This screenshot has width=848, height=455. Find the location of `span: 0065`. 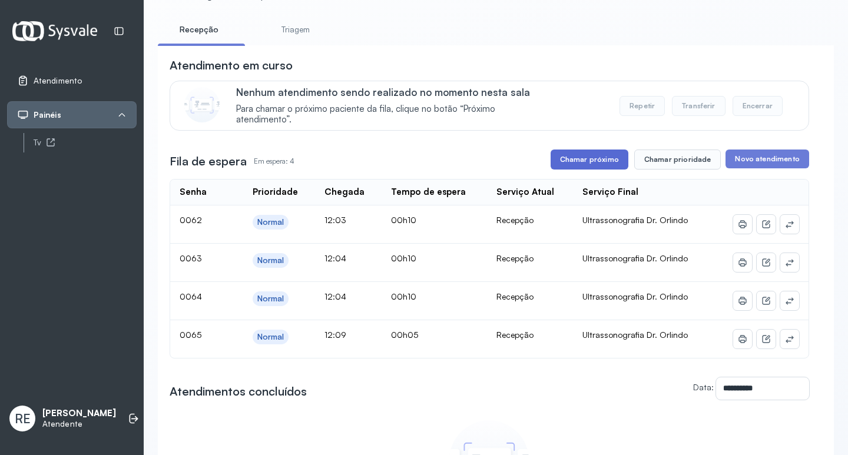

span: 0065 is located at coordinates (190, 335).